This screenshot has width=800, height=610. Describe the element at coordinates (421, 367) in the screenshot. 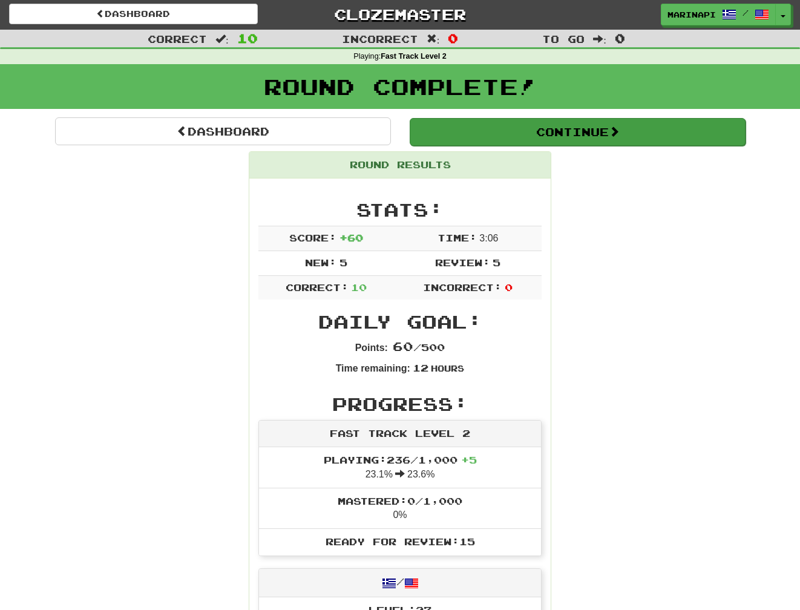

I see `span: 12` at that location.